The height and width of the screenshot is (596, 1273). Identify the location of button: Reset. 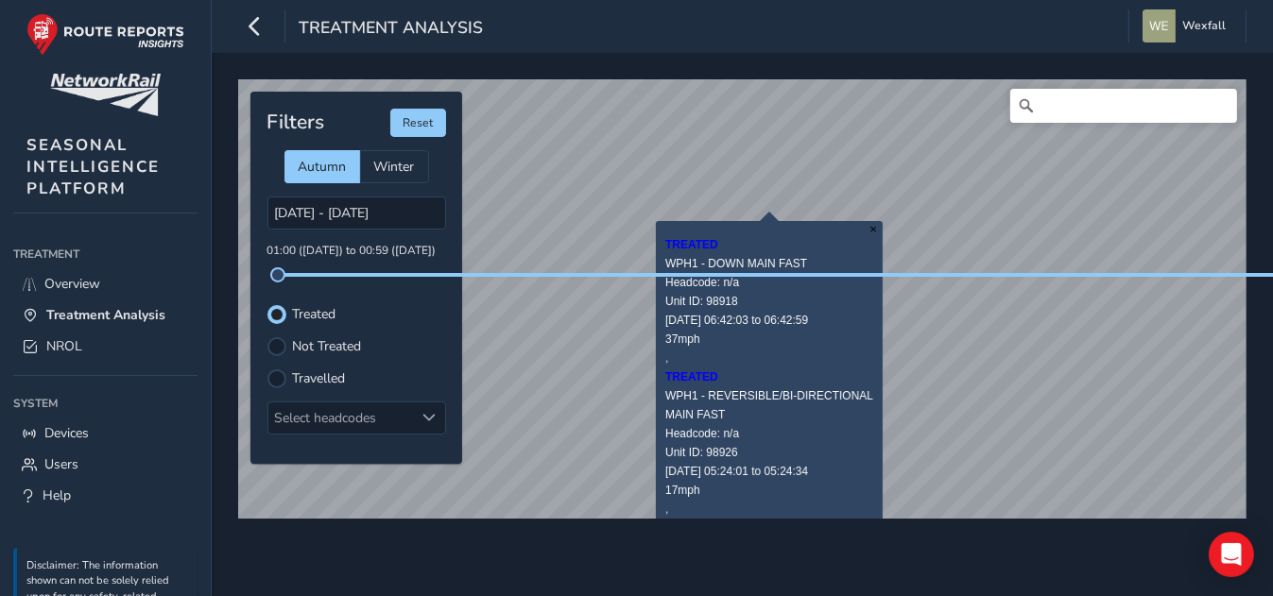
(418, 123).